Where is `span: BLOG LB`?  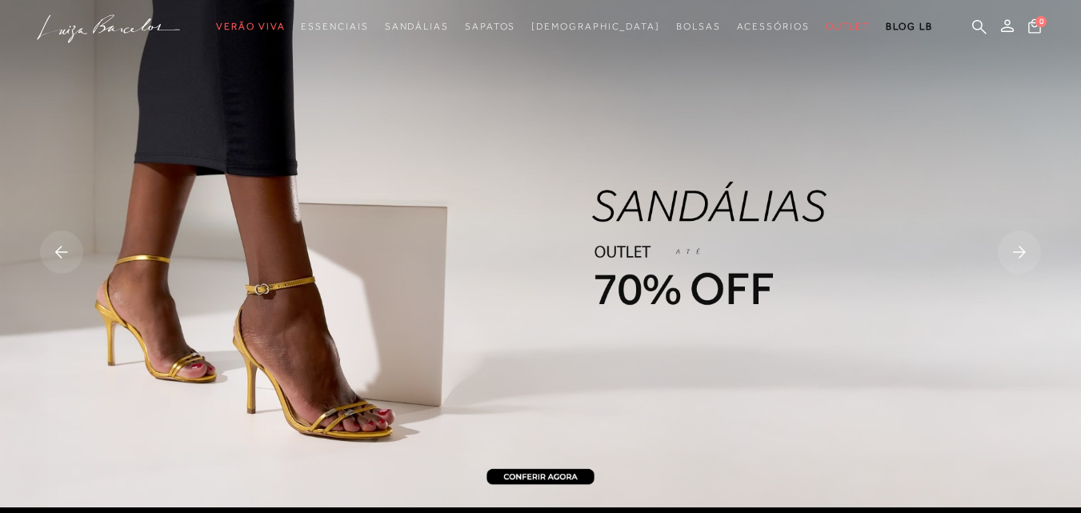
span: BLOG LB is located at coordinates (909, 26).